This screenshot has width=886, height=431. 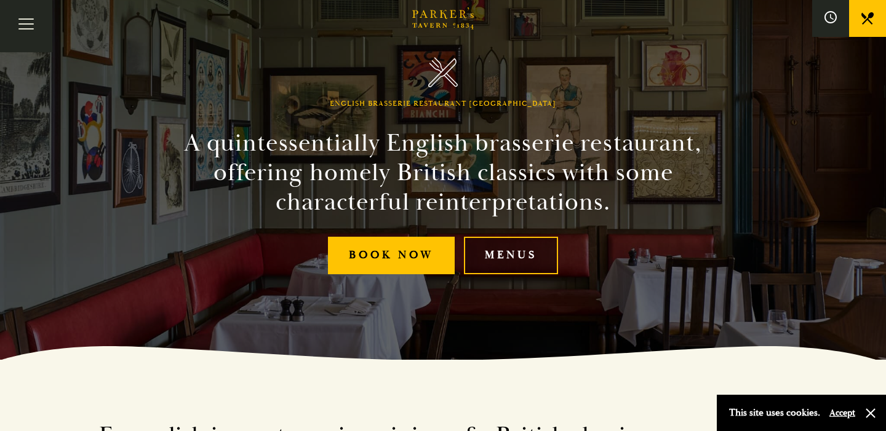 I want to click on a: Menus, so click(x=511, y=255).